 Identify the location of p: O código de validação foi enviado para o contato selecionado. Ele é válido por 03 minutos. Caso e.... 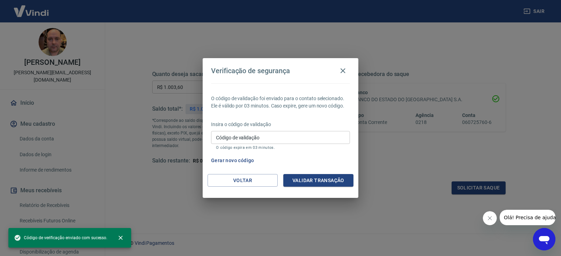
(281, 102).